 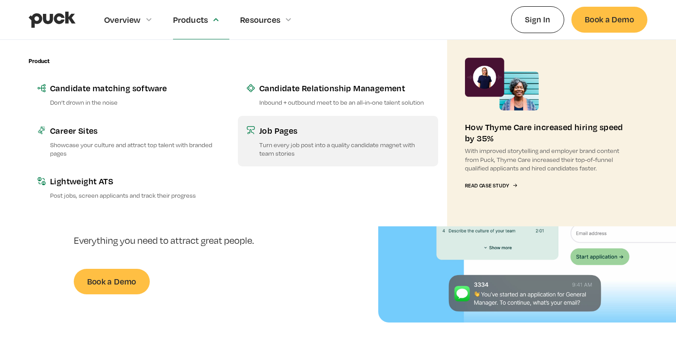 I want to click on div: Products, so click(x=190, y=20).